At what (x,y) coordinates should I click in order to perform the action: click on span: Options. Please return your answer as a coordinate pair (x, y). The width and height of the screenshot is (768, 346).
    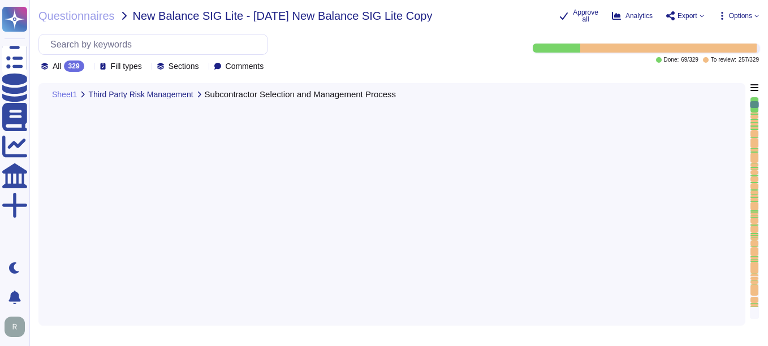
    Looking at the image, I should click on (740, 16).